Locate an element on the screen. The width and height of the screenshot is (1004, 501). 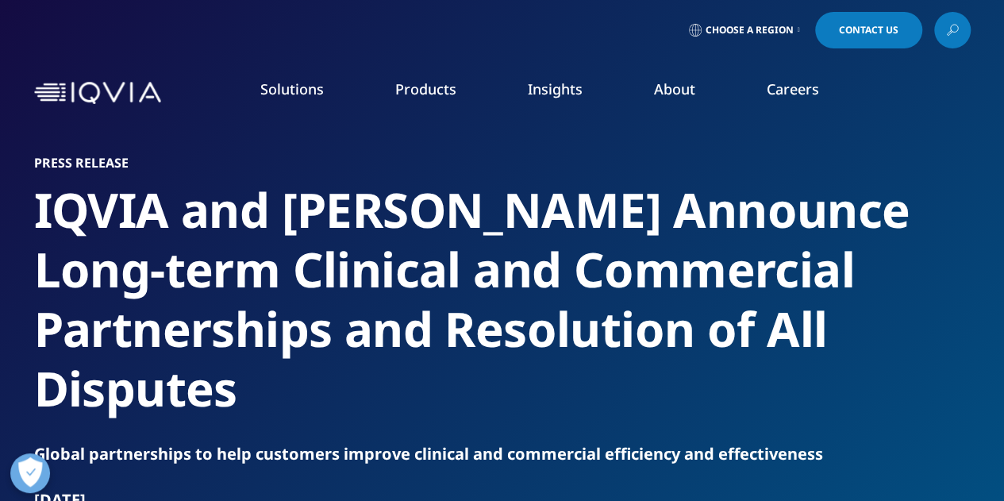
h1: Press Release is located at coordinates (502, 163).